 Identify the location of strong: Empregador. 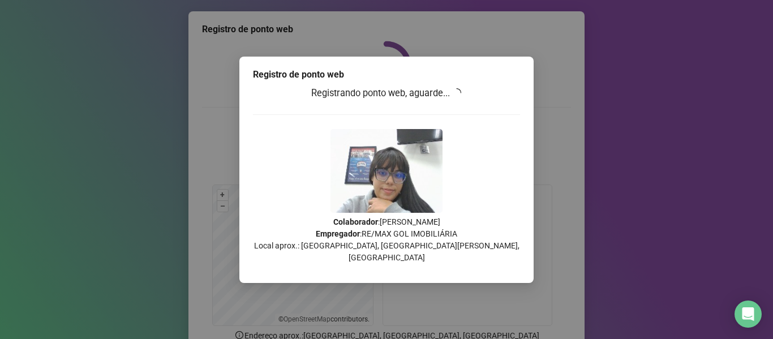
(338, 234).